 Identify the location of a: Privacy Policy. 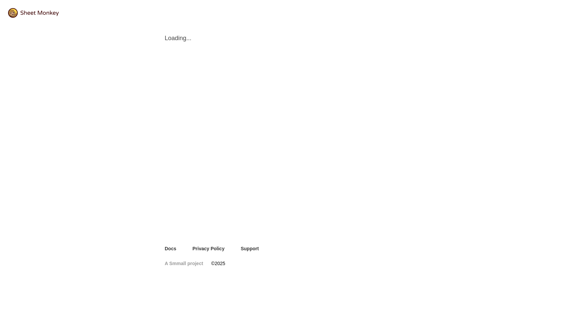
(208, 249).